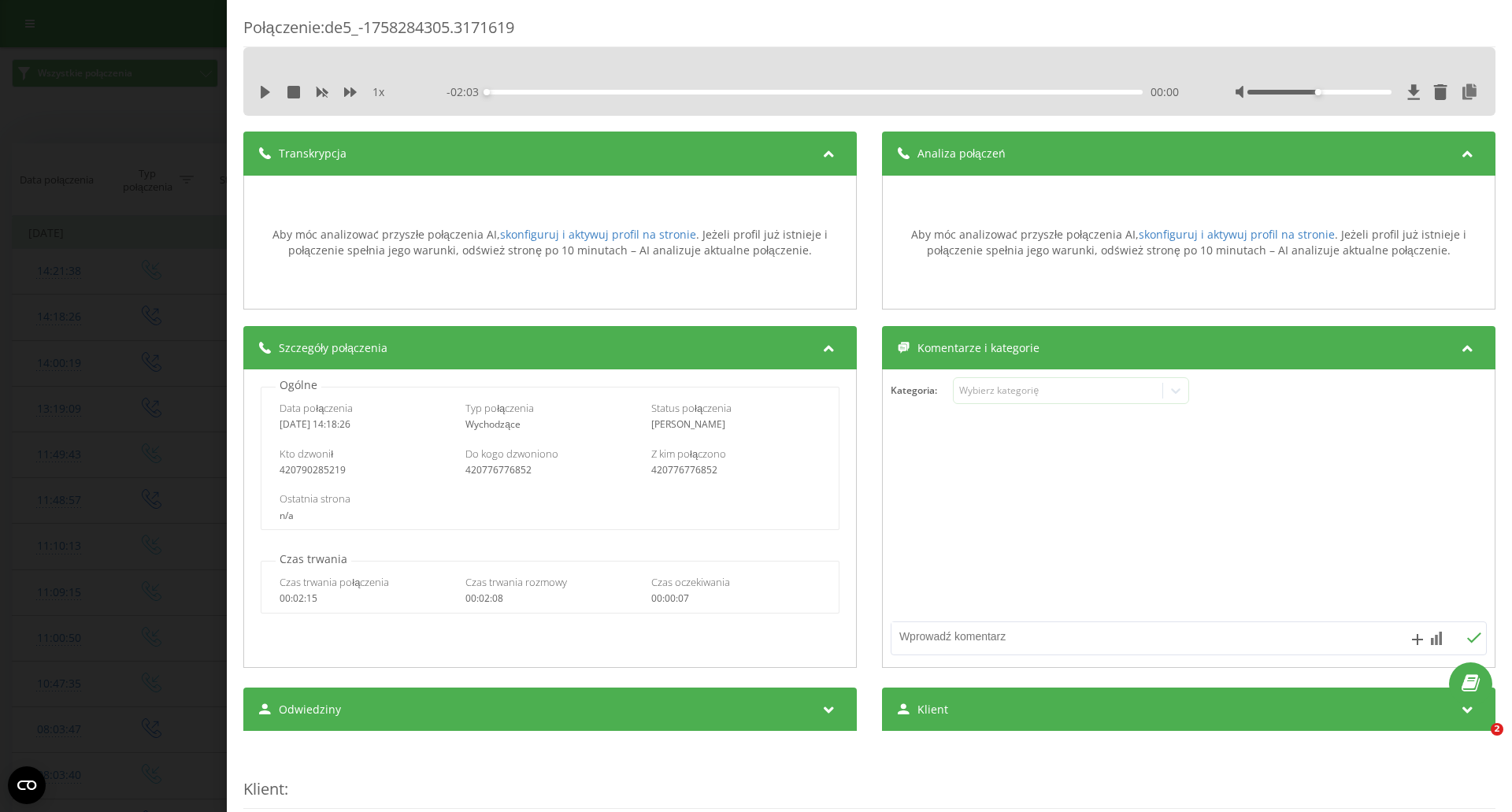  Describe the element at coordinates (315, 499) in the screenshot. I see `span: Ostatnia strona` at that location.